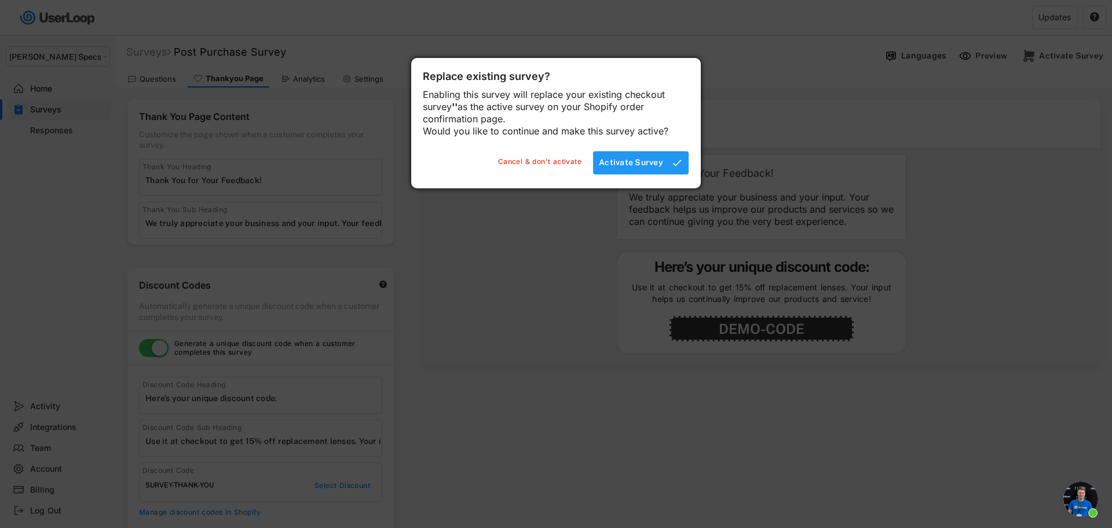 This screenshot has width=1112, height=528. What do you see at coordinates (631, 162) in the screenshot?
I see `div: Activate Survey` at bounding box center [631, 162].